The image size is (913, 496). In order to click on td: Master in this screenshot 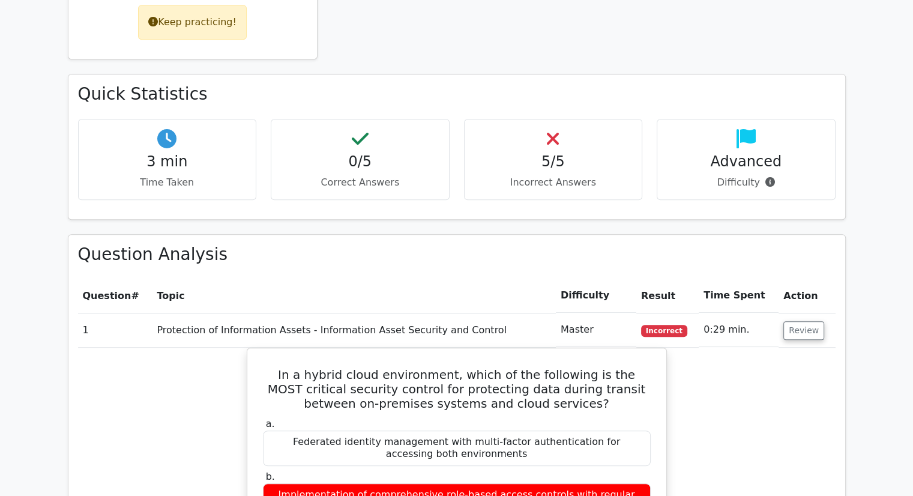, I will do `click(596, 329)`.